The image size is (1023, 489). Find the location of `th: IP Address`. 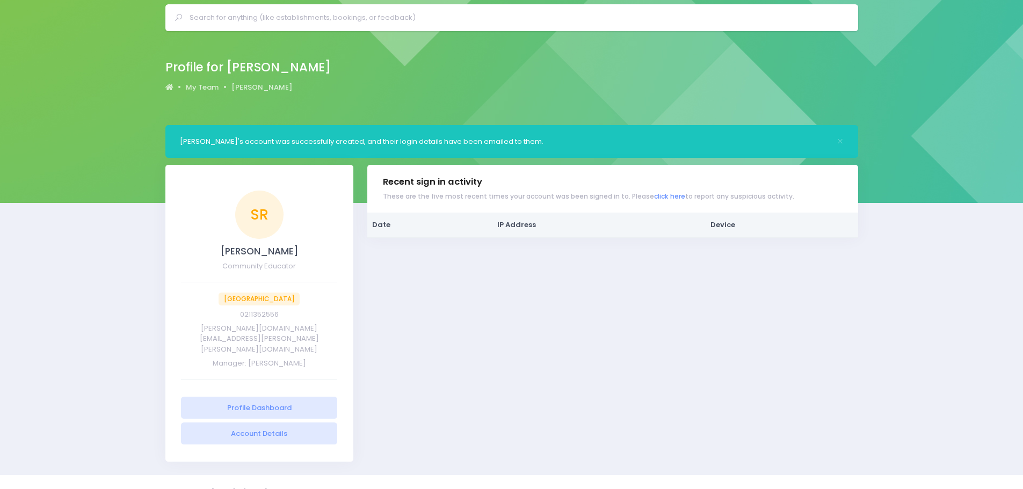

th: IP Address is located at coordinates (598, 225).